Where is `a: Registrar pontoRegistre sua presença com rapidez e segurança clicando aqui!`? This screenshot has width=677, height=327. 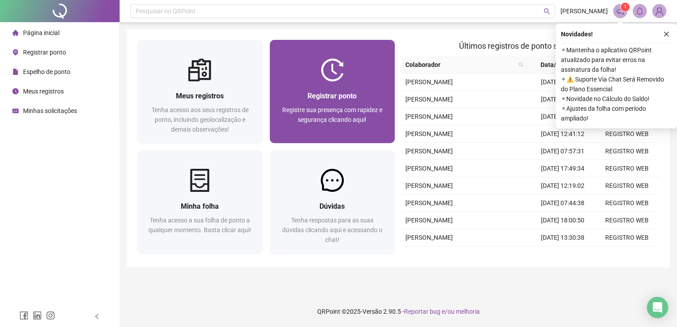 a: Registrar pontoRegistre sua presença com rapidez e segurança clicando aqui! is located at coordinates (332, 91).